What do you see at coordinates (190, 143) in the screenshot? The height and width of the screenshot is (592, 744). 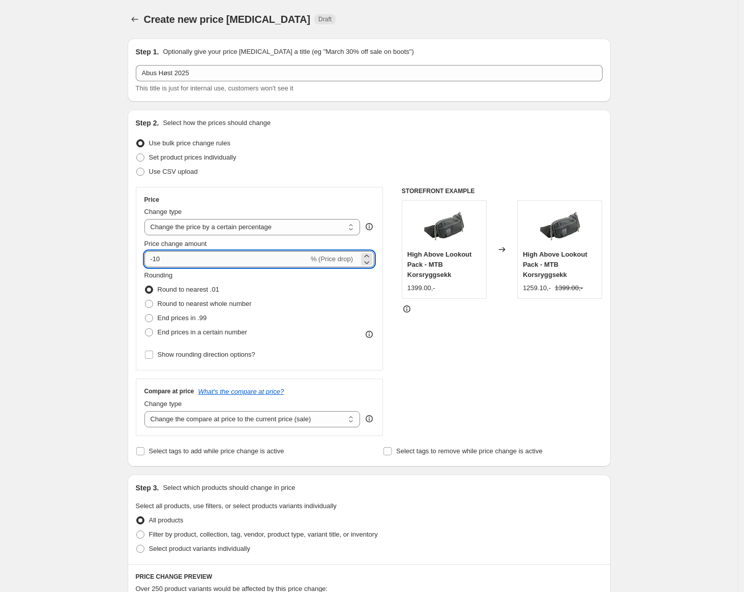 I see `span: Use bulk price change rules` at bounding box center [190, 143].